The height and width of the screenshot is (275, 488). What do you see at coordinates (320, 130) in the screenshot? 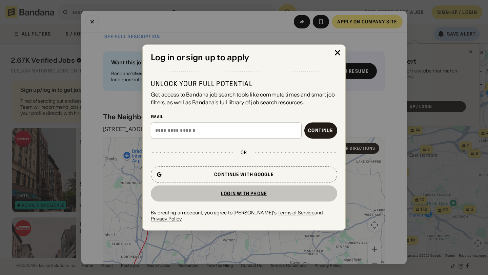
I see `div: Continue` at bounding box center [320, 130].